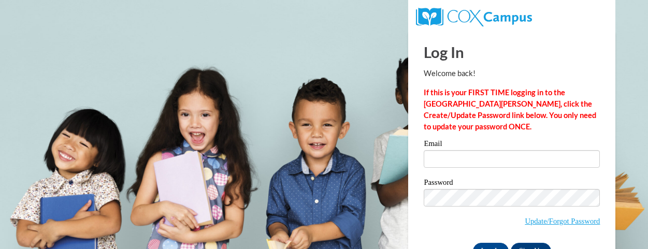  I want to click on img: COX Campus, so click(473, 17).